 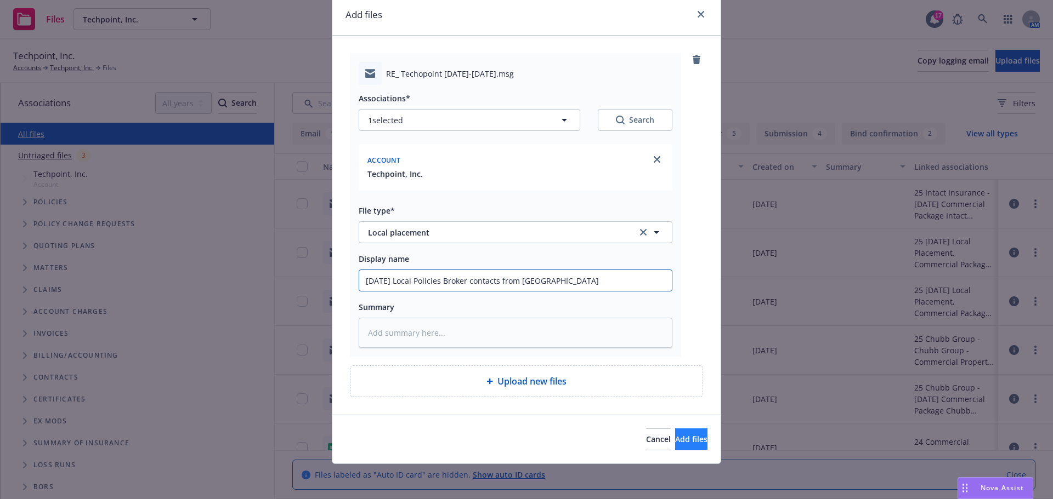 What do you see at coordinates (696, 60) in the screenshot?
I see `a: remove` at bounding box center [696, 60].